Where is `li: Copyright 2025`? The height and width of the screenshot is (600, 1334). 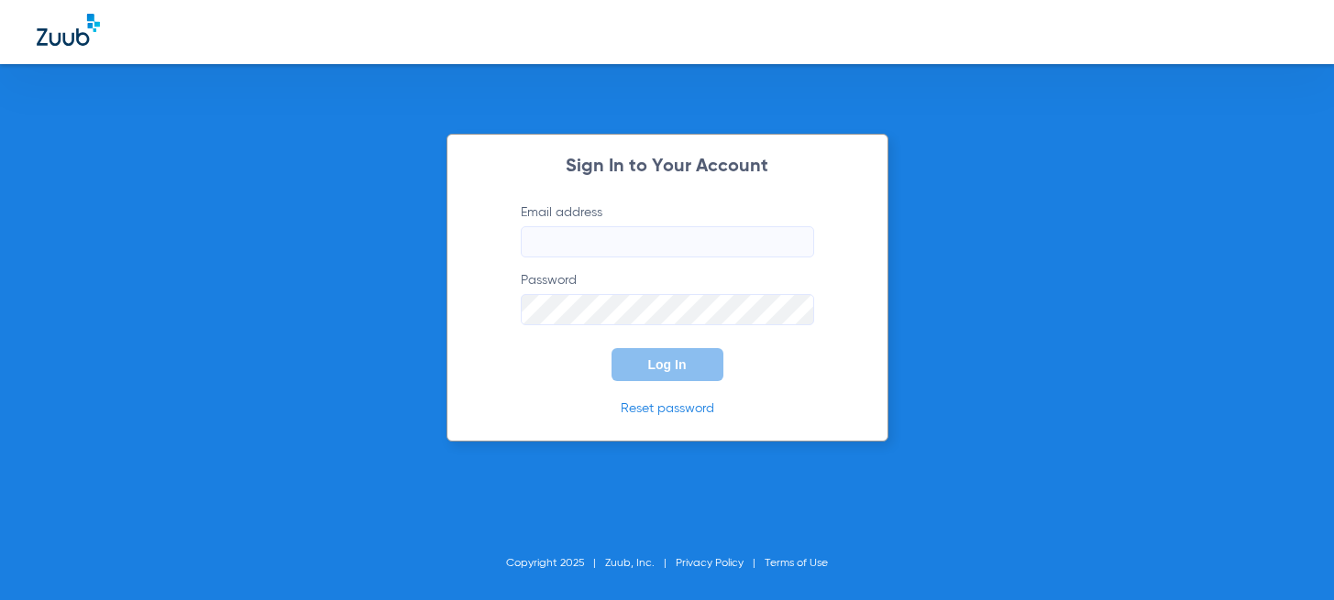
li: Copyright 2025 is located at coordinates (555, 564).